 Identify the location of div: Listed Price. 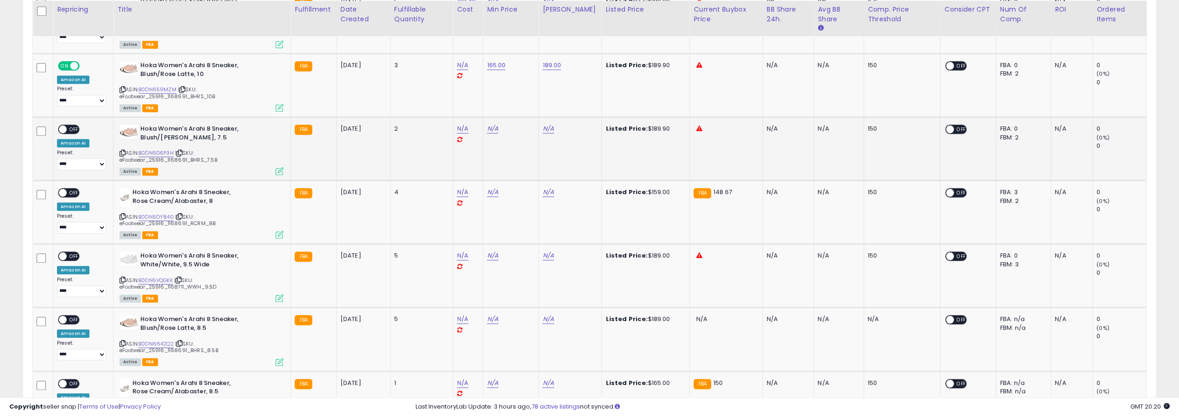
(645, 9).